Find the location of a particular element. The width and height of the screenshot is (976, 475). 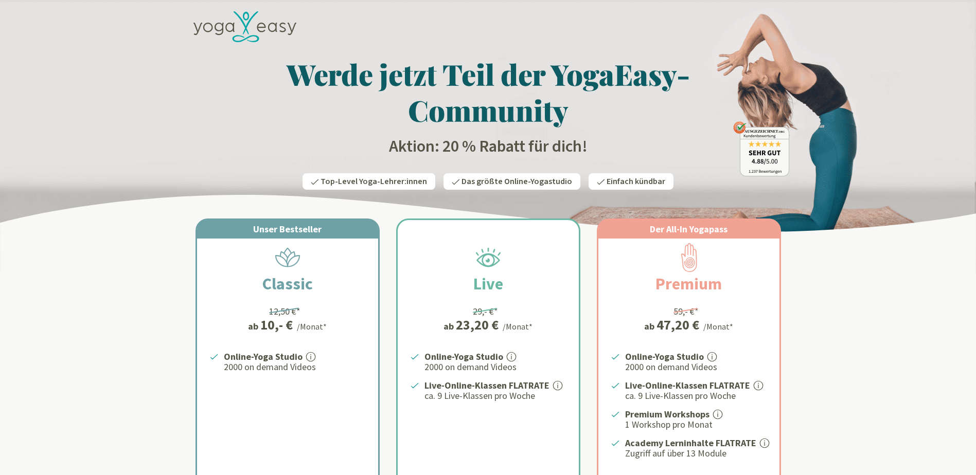

div: 23,20 € is located at coordinates (477, 325).